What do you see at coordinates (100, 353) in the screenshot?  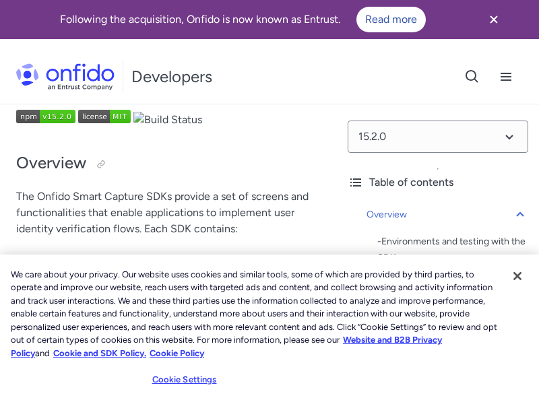 I see `a: Cookie and SDK Policy.` at bounding box center [100, 353].